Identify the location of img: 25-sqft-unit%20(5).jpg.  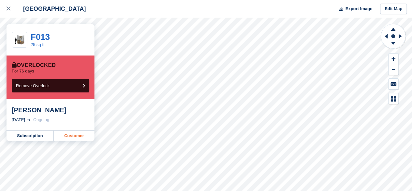
(20, 40).